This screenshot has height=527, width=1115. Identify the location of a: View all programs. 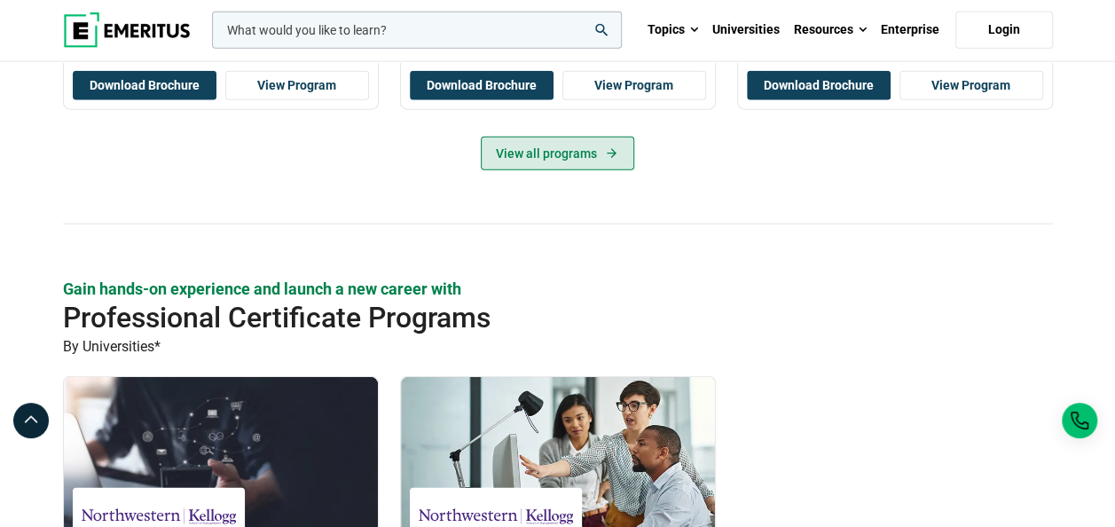
(557, 153).